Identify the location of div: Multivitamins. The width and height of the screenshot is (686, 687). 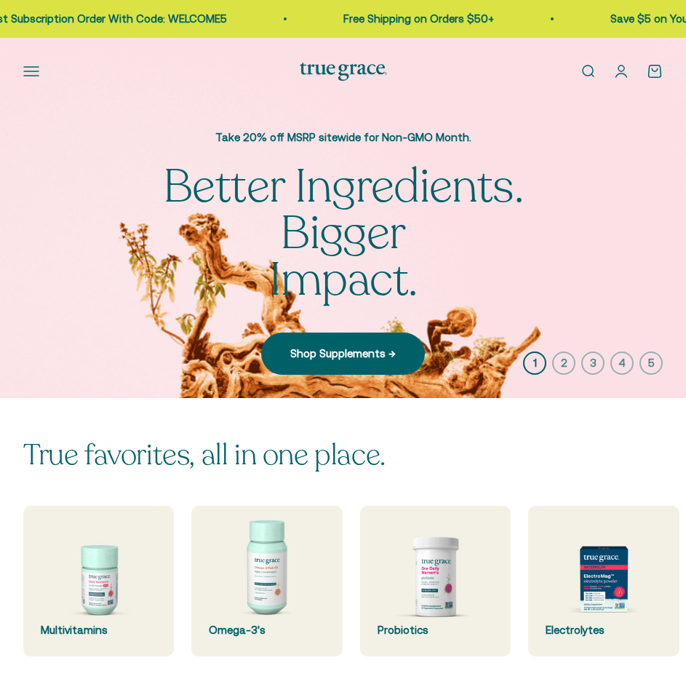
(98, 630).